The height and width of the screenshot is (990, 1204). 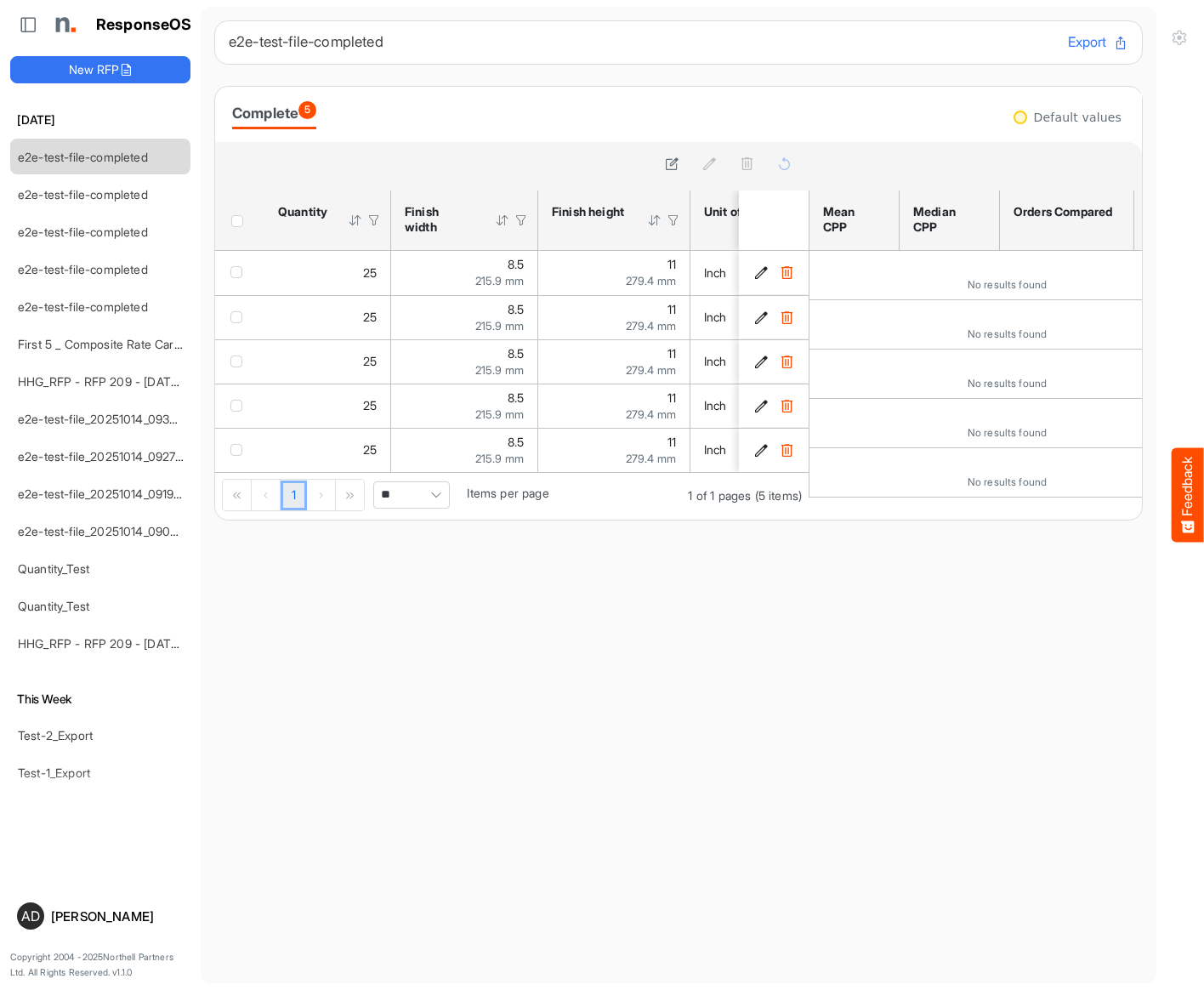 What do you see at coordinates (947, 219) in the screenshot?
I see `div: Median CPP` at bounding box center [947, 219].